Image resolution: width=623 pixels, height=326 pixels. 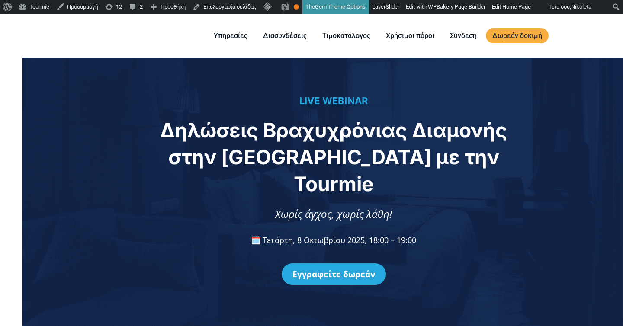 What do you see at coordinates (463, 35) in the screenshot?
I see `a: Σύνδεση` at bounding box center [463, 35].